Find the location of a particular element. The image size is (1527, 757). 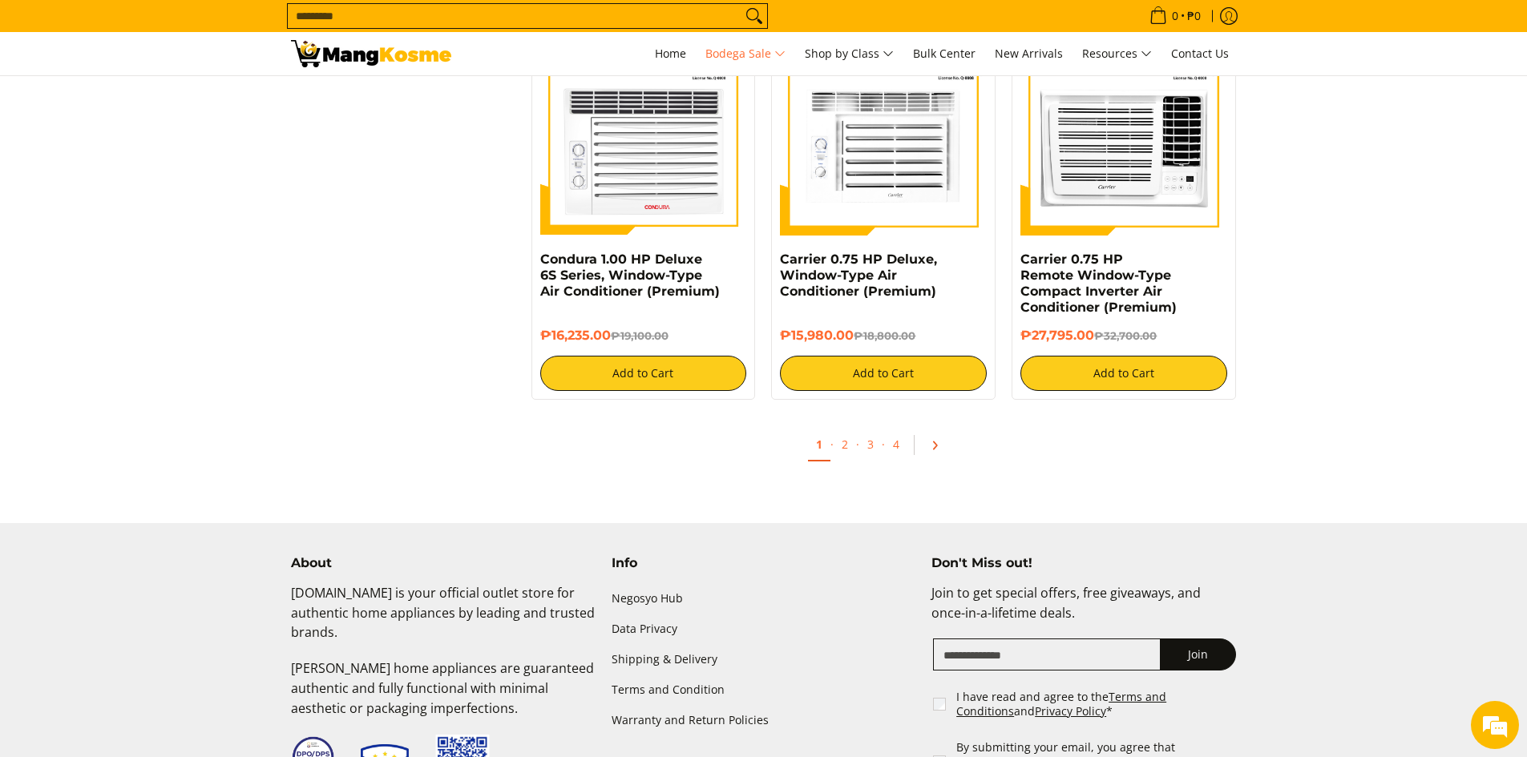

a: Data Privacy is located at coordinates (764, 629).